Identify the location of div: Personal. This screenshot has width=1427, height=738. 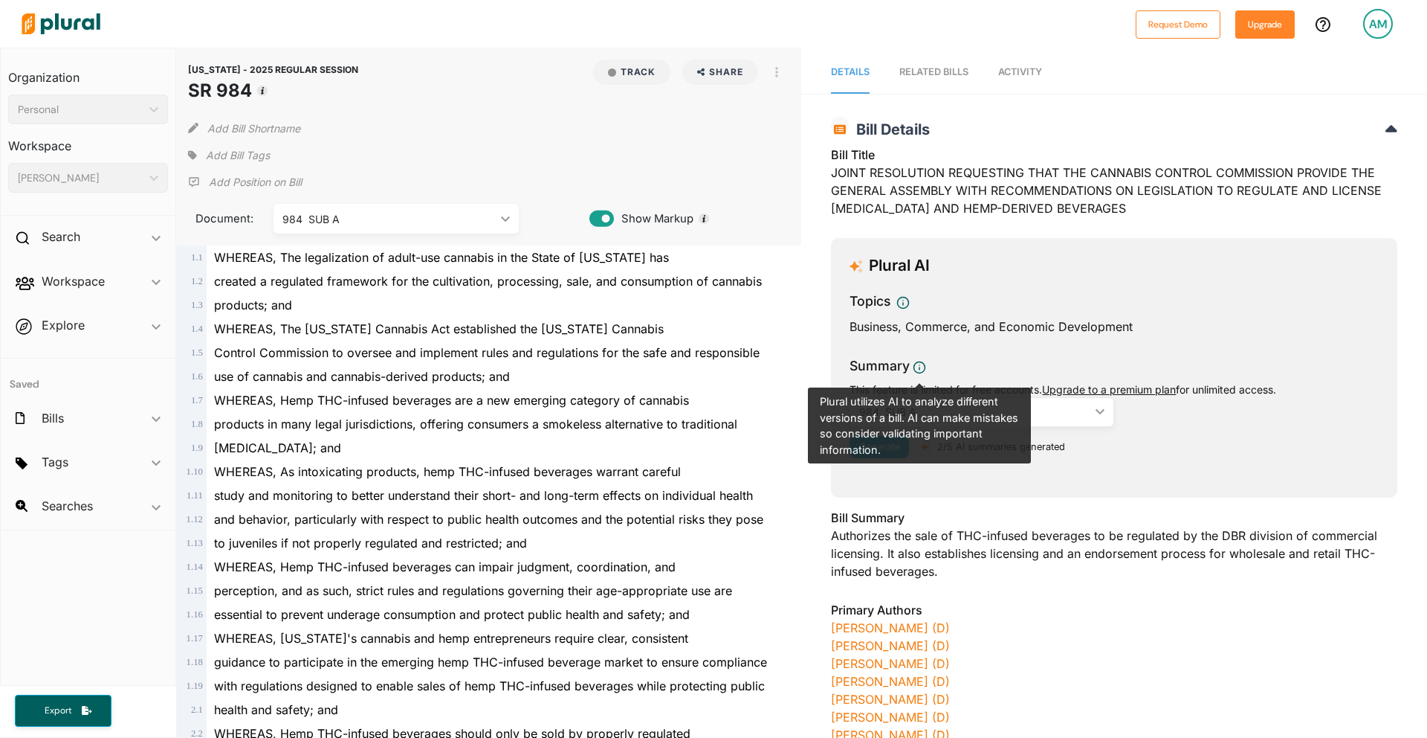
(80, 109).